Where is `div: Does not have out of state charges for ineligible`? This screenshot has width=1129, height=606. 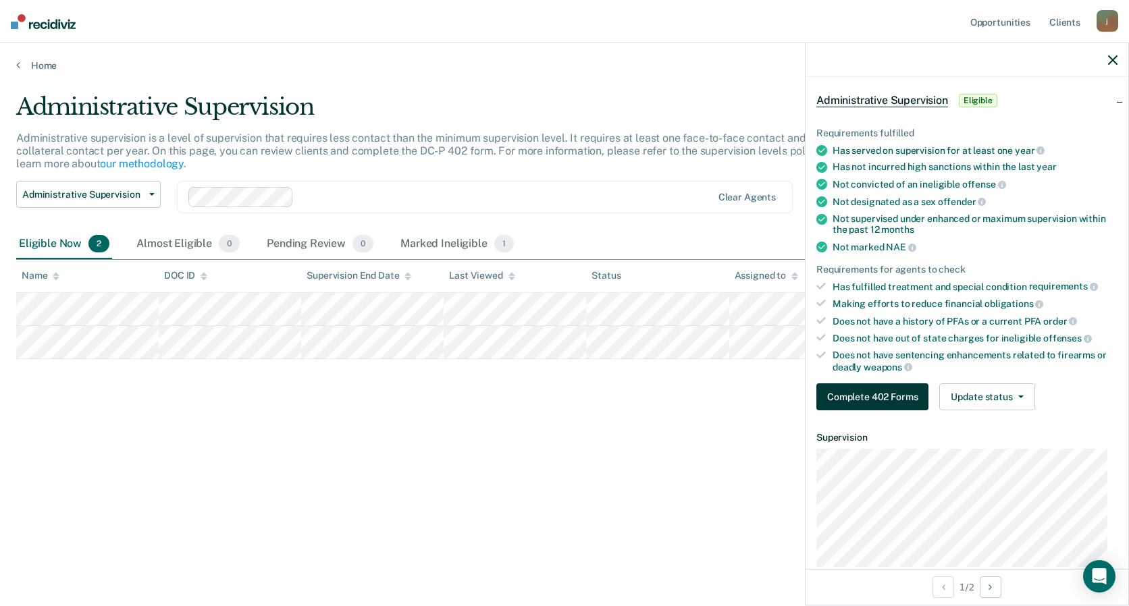 div: Does not have out of state charges for ineligible is located at coordinates (975, 338).